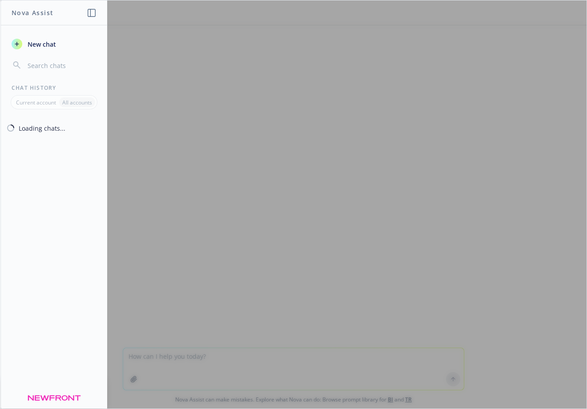 The height and width of the screenshot is (409, 587). Describe the element at coordinates (54, 44) in the screenshot. I see `button: New chat` at that location.